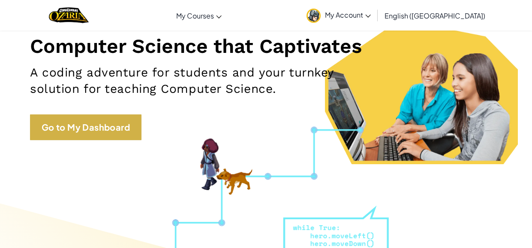  What do you see at coordinates (188, 81) in the screenshot?
I see `h2: A coding adventure for students and your turnkey solution for teaching Computer Science.` at bounding box center [188, 81].